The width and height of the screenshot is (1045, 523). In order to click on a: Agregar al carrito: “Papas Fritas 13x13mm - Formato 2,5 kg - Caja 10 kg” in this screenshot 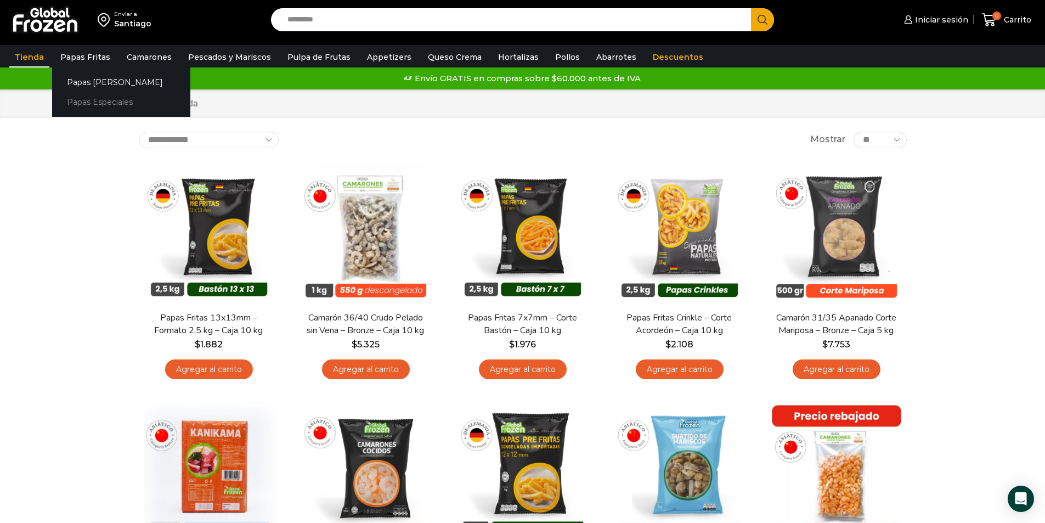, I will do `click(209, 369)`.